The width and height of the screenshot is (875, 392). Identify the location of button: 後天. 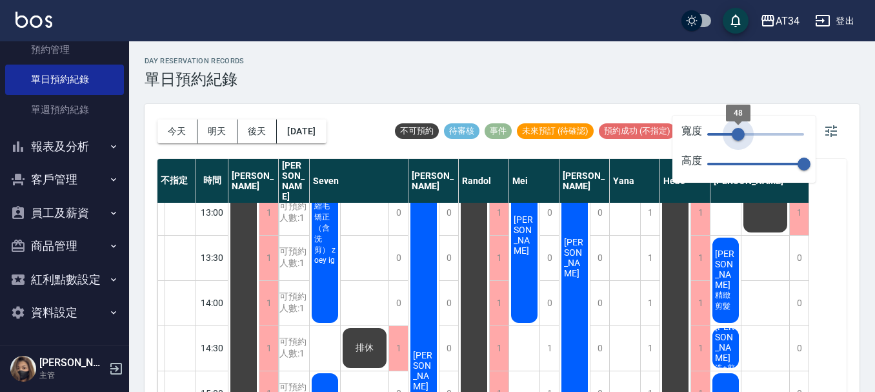
(257, 131).